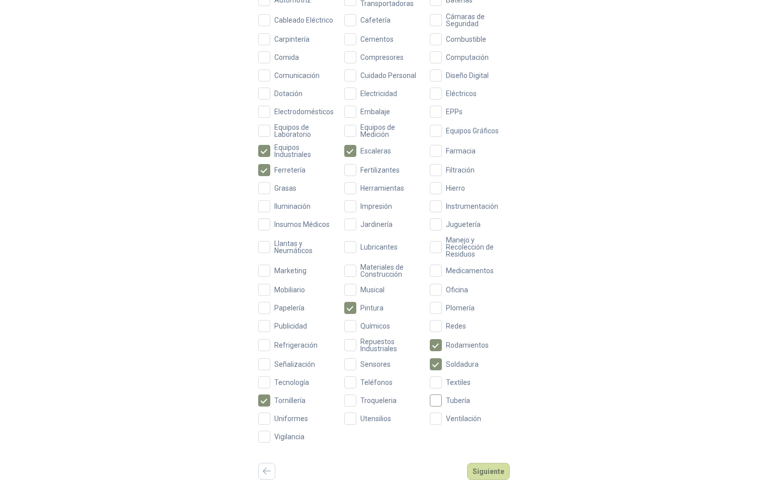 This screenshot has width=768, height=480. Describe the element at coordinates (475, 247) in the screenshot. I see `span: Manejo y Recolección de Residuos` at that location.